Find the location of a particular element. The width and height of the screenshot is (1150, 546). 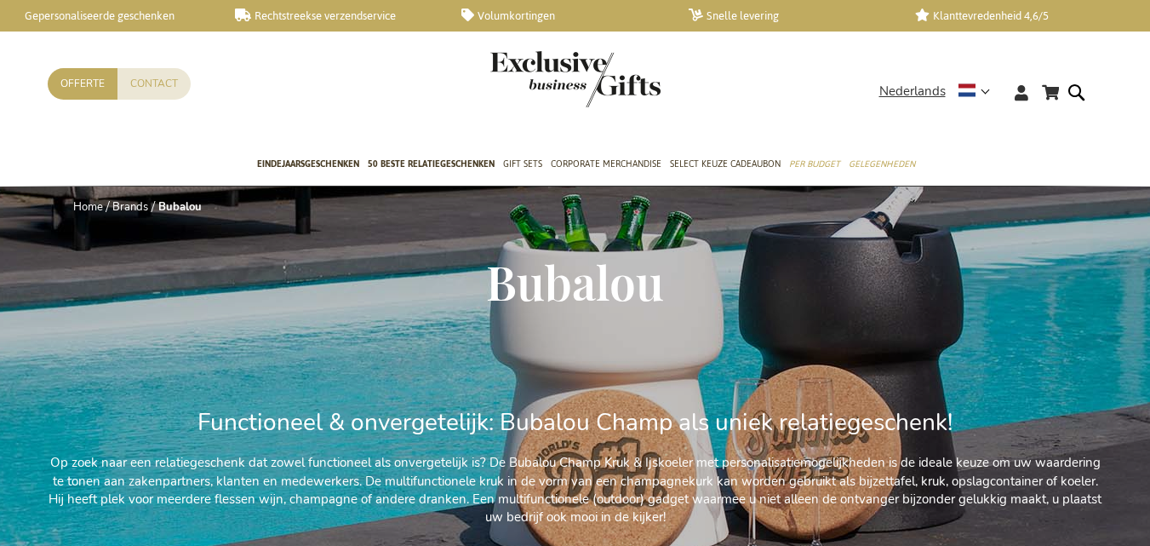

span: 50 beste relatiegeschenken is located at coordinates (431, 163).